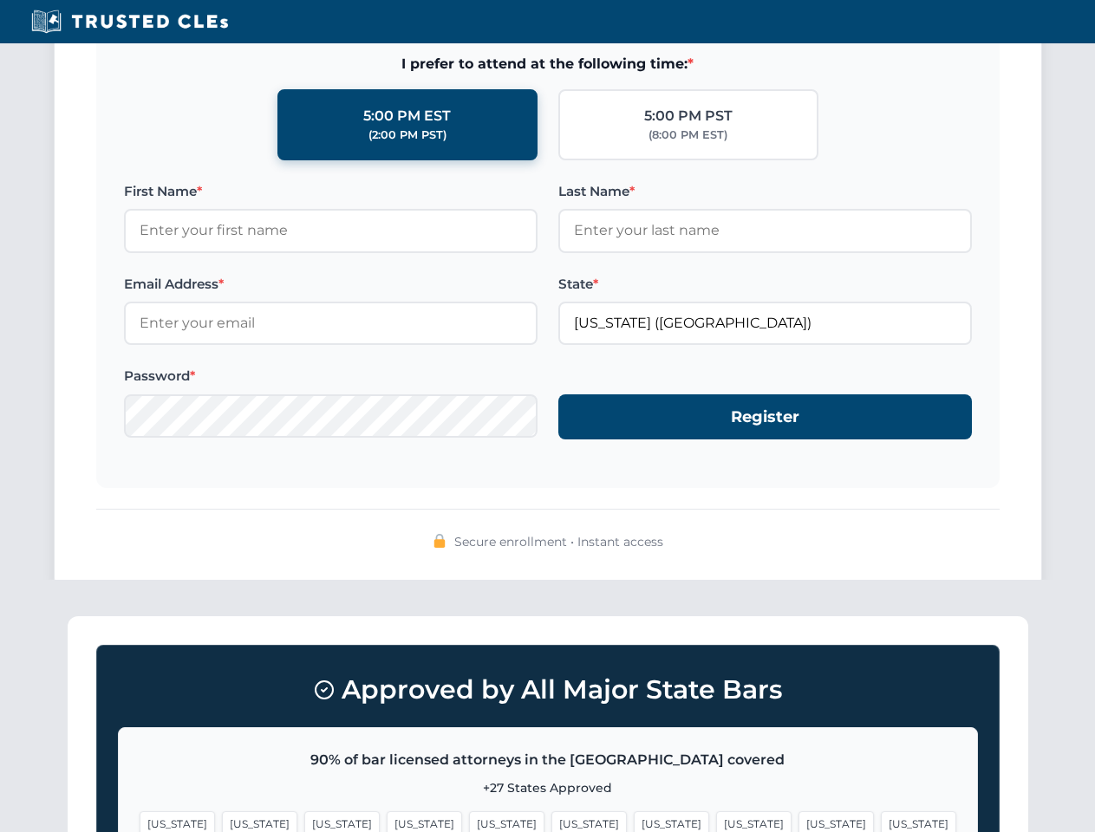  I want to click on label: Password, so click(330, 376).